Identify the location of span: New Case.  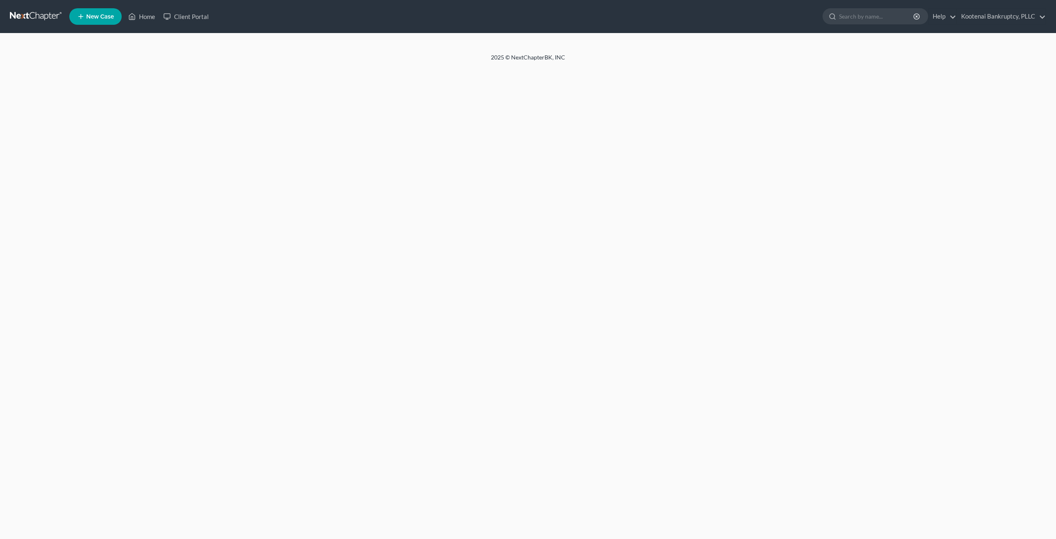
(100, 17).